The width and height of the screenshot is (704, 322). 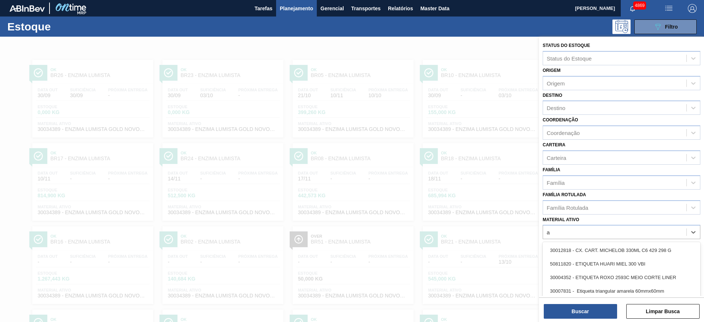 I want to click on span: Filtro, so click(x=672, y=27).